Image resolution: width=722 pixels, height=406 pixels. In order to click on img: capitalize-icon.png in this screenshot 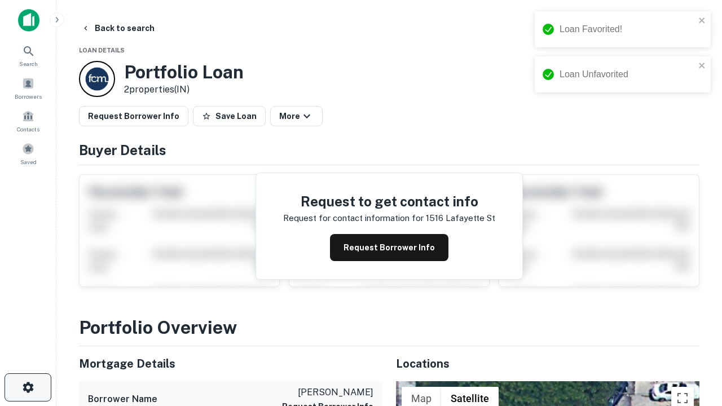, I will do `click(29, 20)`.